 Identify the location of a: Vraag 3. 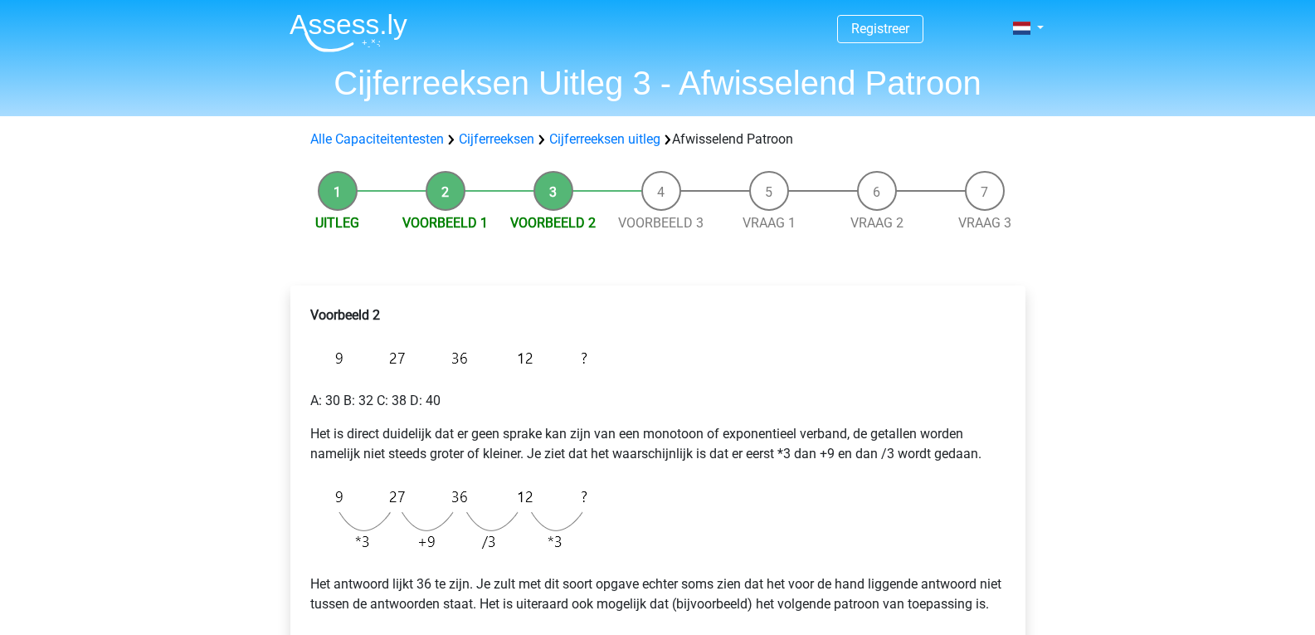
(985, 222).